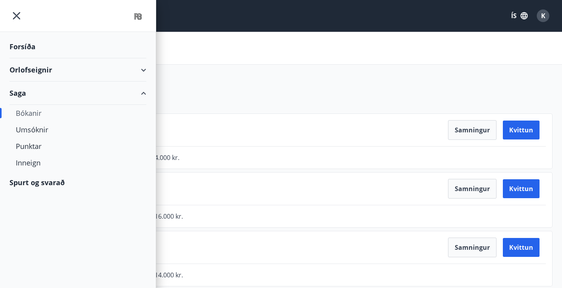  What do you see at coordinates (519, 16) in the screenshot?
I see `button: ÍS` at bounding box center [519, 16].